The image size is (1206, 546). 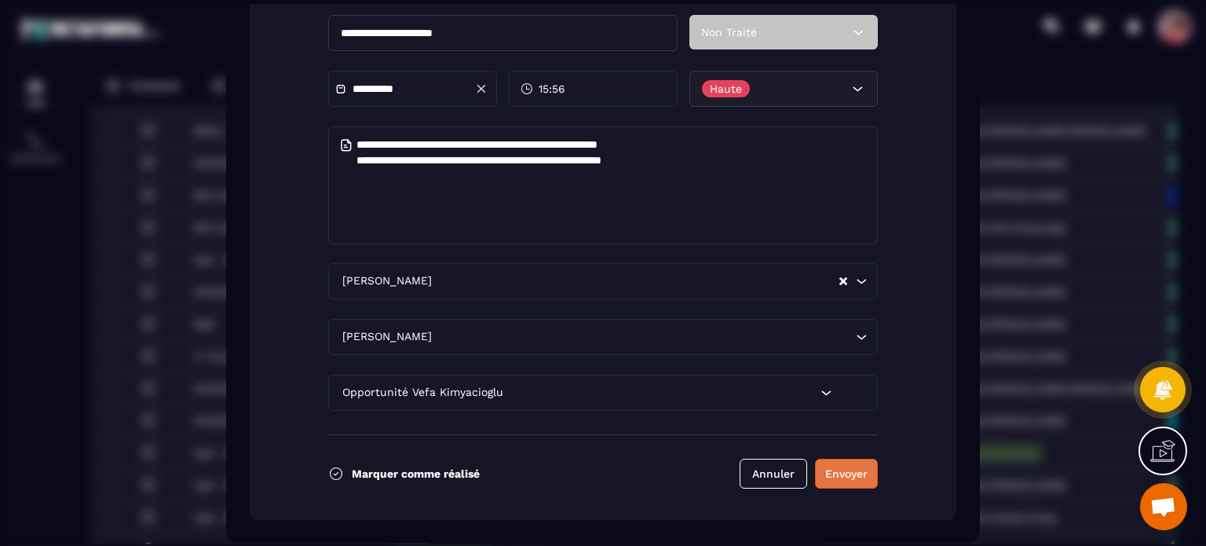 I want to click on p: Marquer comme réalisé, so click(x=415, y=473).